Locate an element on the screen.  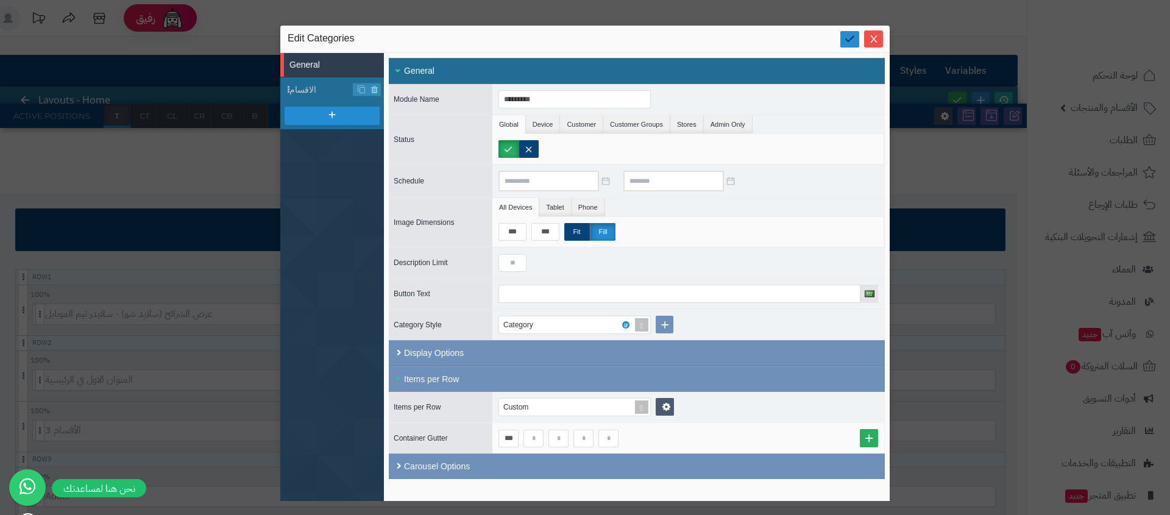
span: Status is located at coordinates (404, 140).